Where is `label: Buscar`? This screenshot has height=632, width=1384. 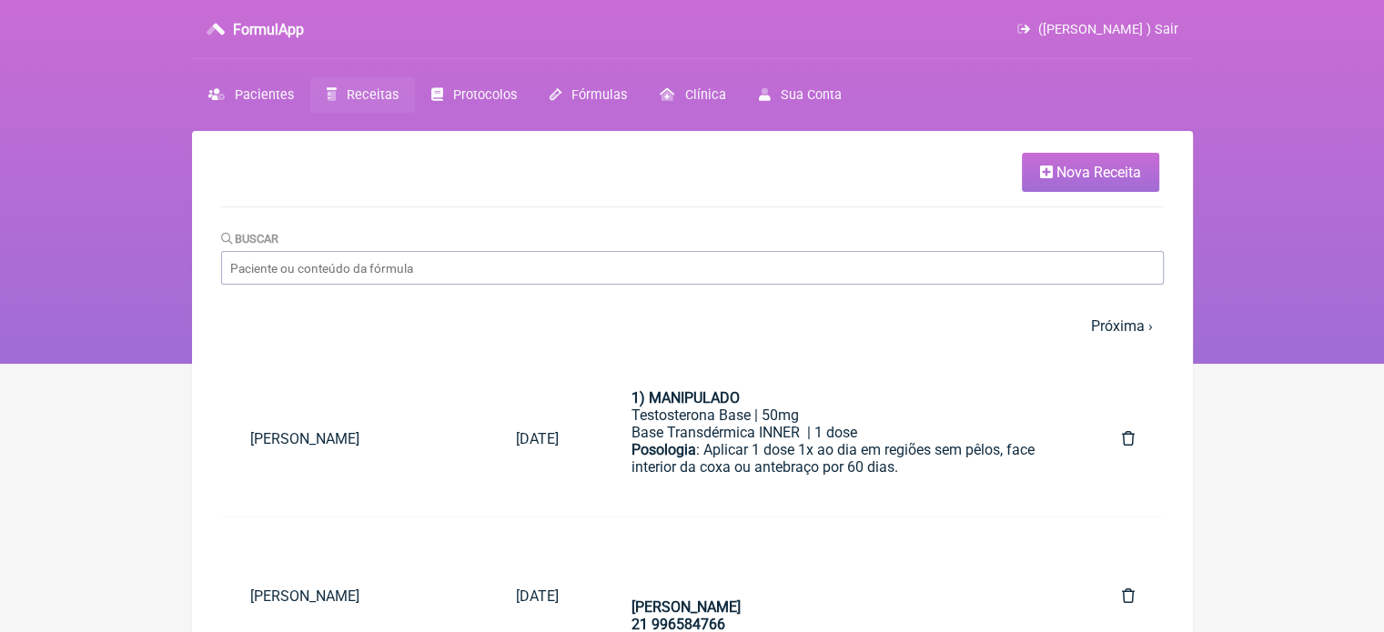
label: Buscar is located at coordinates (250, 238).